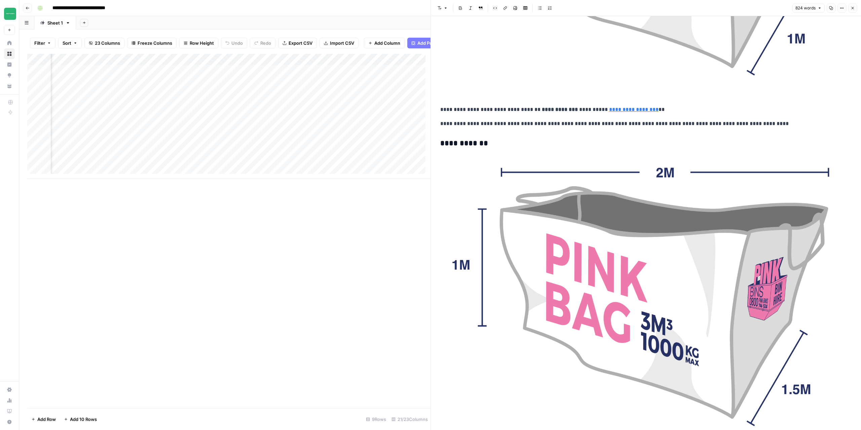  Describe the element at coordinates (9, 65) in the screenshot. I see `a: Insights` at that location.